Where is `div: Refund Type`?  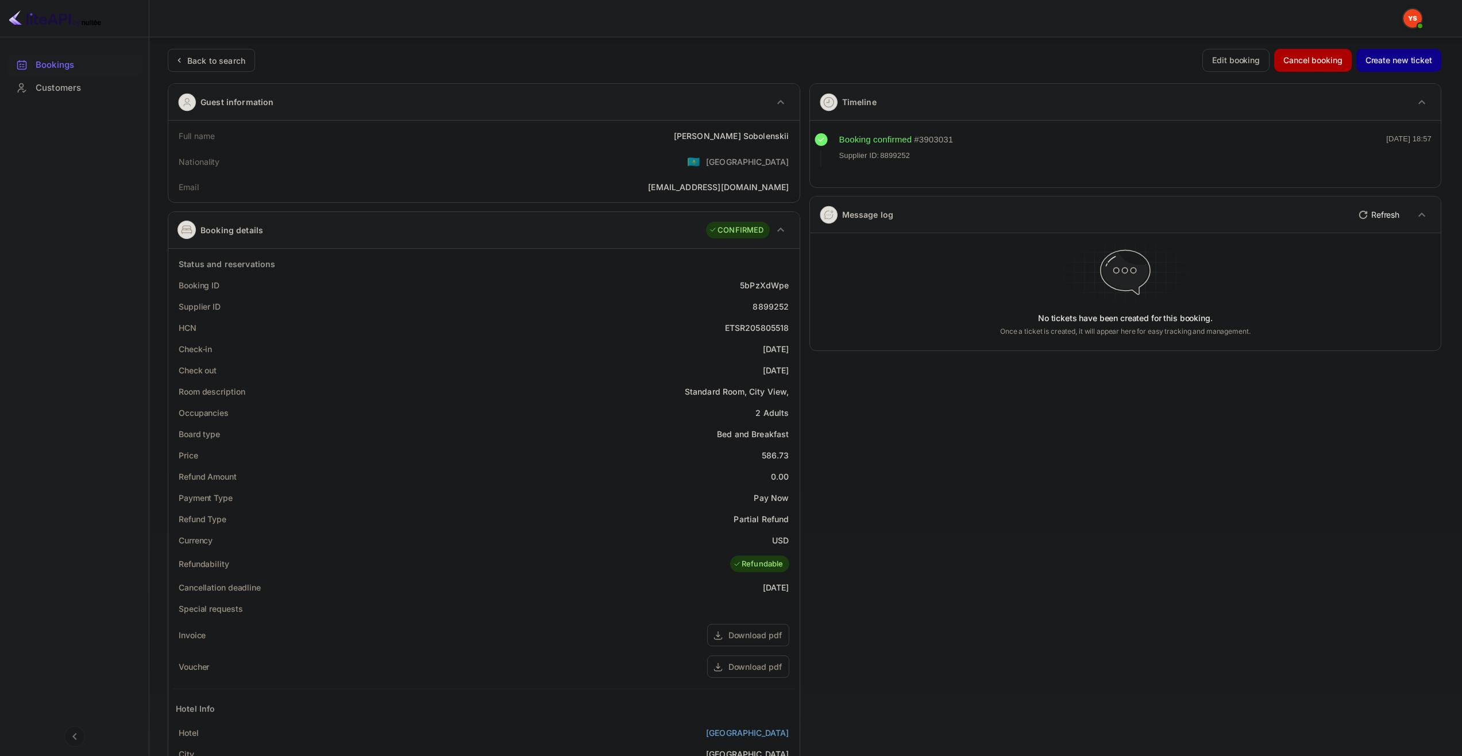
div: Refund Type is located at coordinates (202, 519).